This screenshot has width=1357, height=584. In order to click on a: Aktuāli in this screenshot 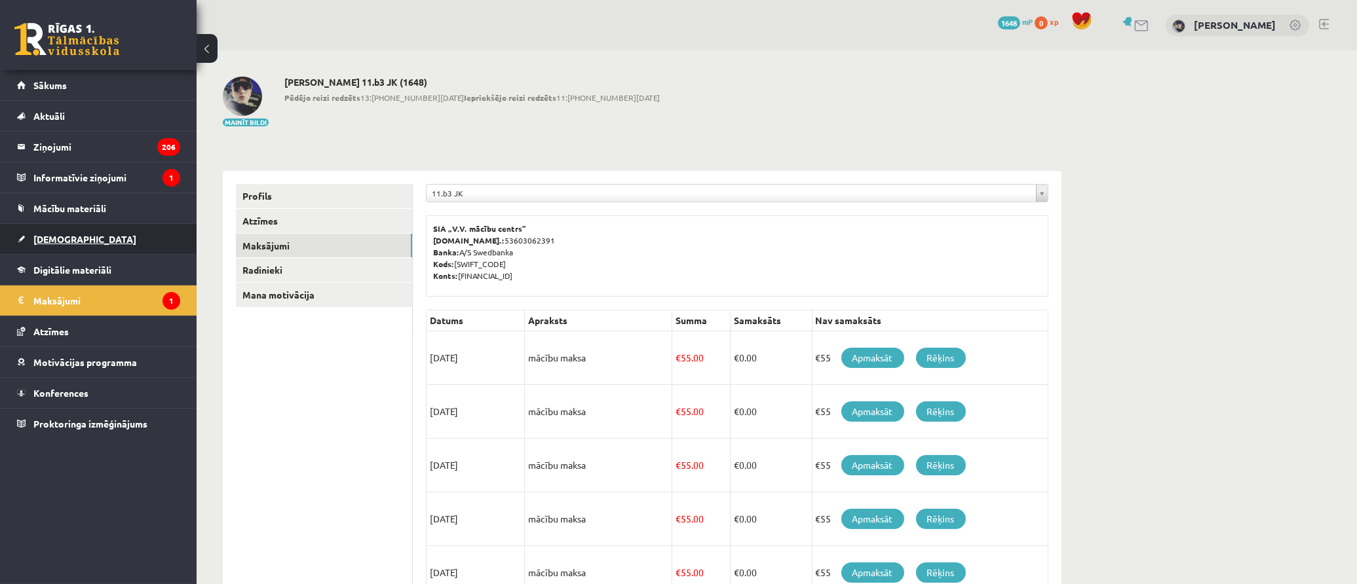, I will do `click(98, 116)`.